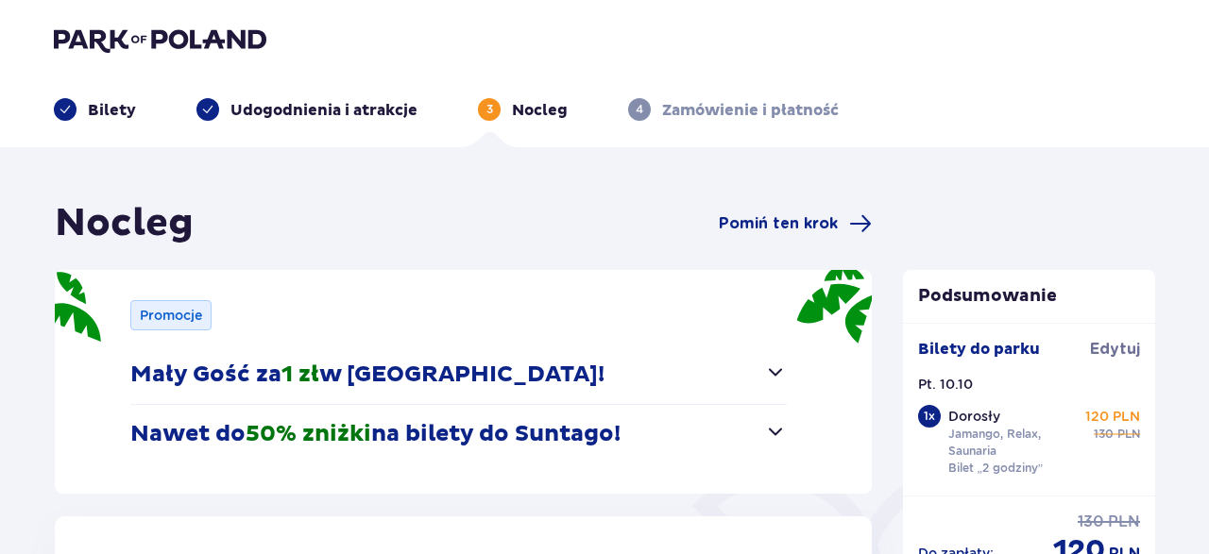 The width and height of the screenshot is (1209, 554). Describe the element at coordinates (750, 110) in the screenshot. I see `p: Zamówienie i płatność` at that location.